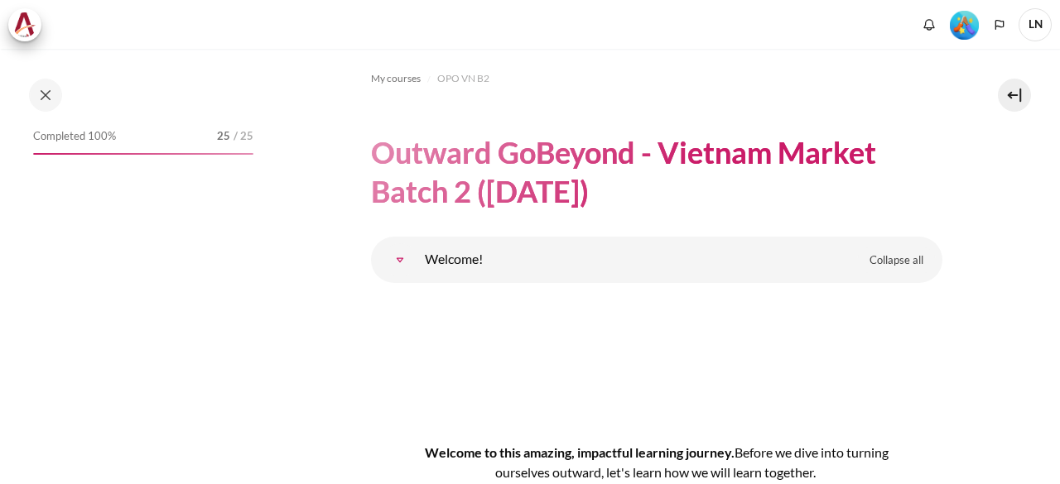 This screenshot has width=1060, height=484. What do you see at coordinates (1035, 25) in the screenshot?
I see `span: LN` at bounding box center [1035, 25].